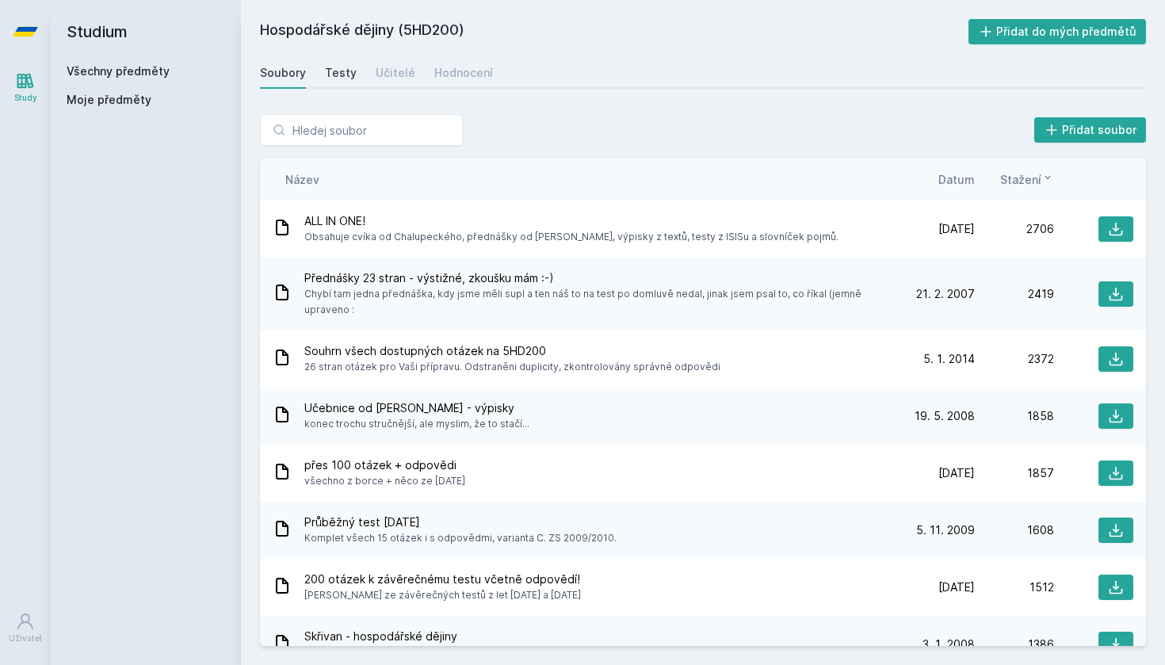 The width and height of the screenshot is (1165, 665). I want to click on button: Přidat do mých předmětů, so click(1057, 32).